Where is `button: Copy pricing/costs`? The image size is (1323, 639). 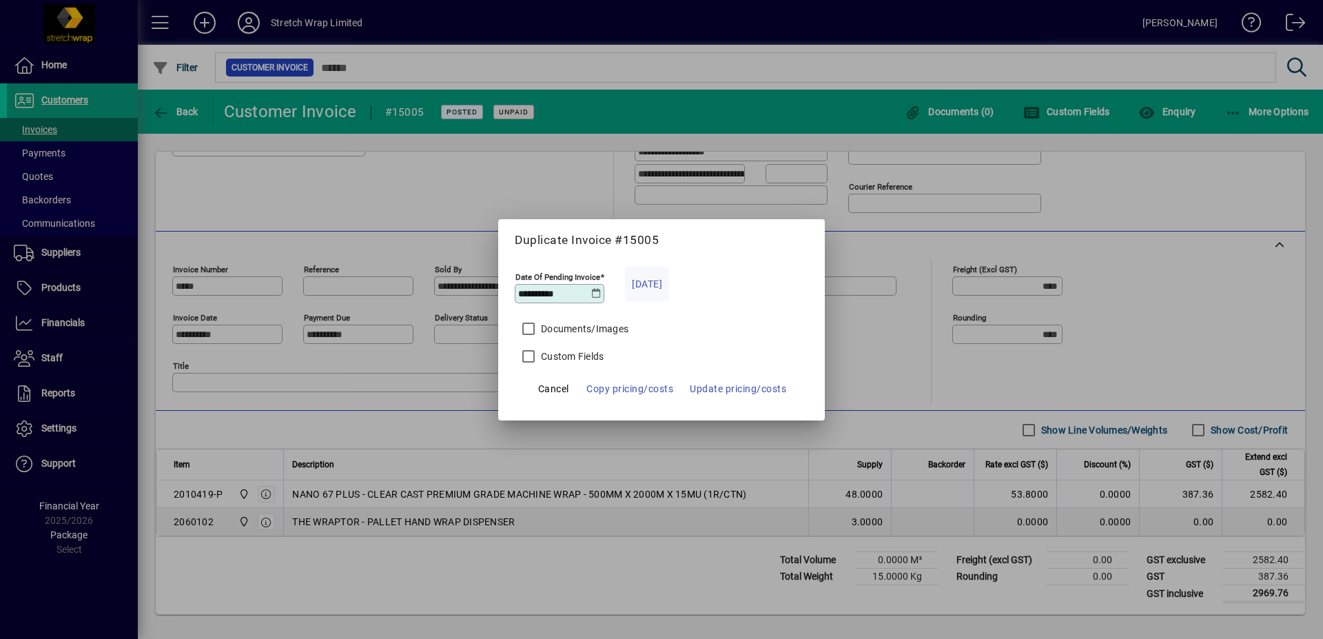 button: Copy pricing/costs is located at coordinates (630, 389).